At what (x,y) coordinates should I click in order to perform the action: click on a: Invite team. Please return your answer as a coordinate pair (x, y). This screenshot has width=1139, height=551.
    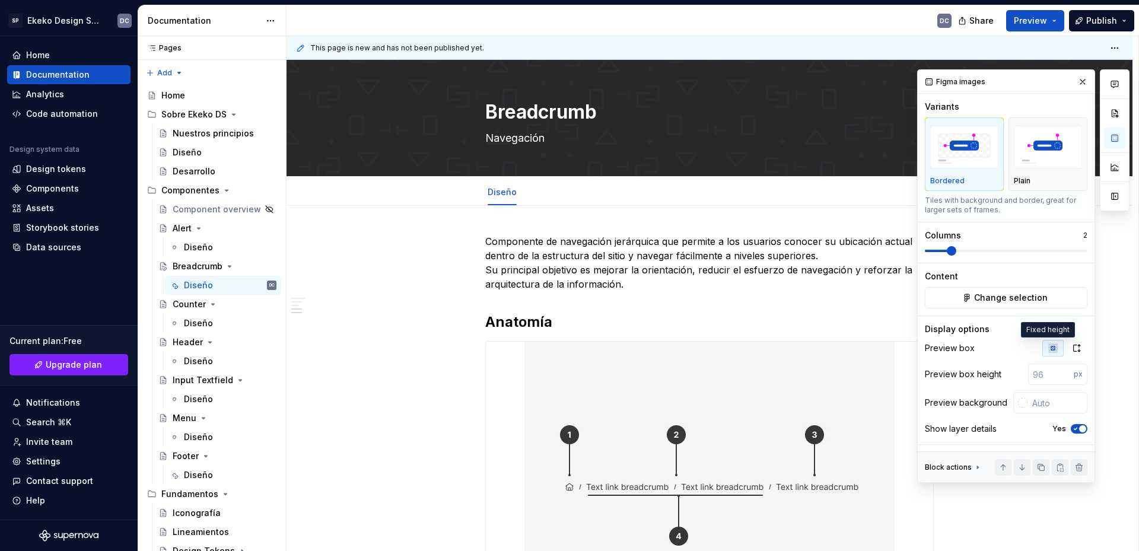
    Looking at the image, I should click on (69, 442).